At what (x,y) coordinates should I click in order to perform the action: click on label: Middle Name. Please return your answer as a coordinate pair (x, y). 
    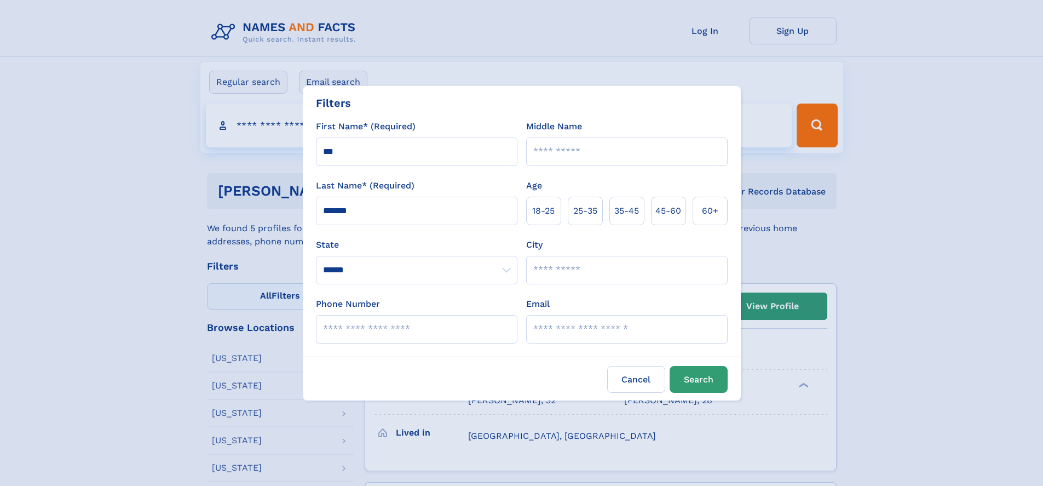
    Looking at the image, I should click on (554, 126).